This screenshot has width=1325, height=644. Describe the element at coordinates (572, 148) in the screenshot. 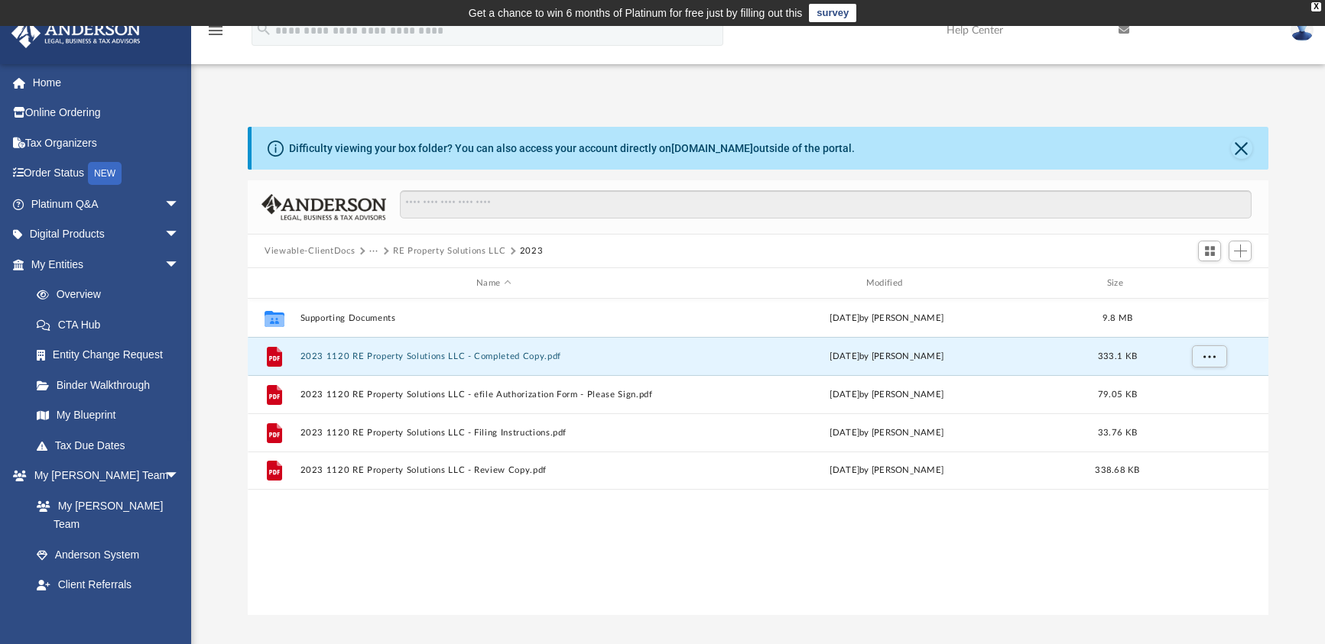

I see `div: Difficulty viewing your box folder? You can also access your account directly on outside of the p...` at that location.